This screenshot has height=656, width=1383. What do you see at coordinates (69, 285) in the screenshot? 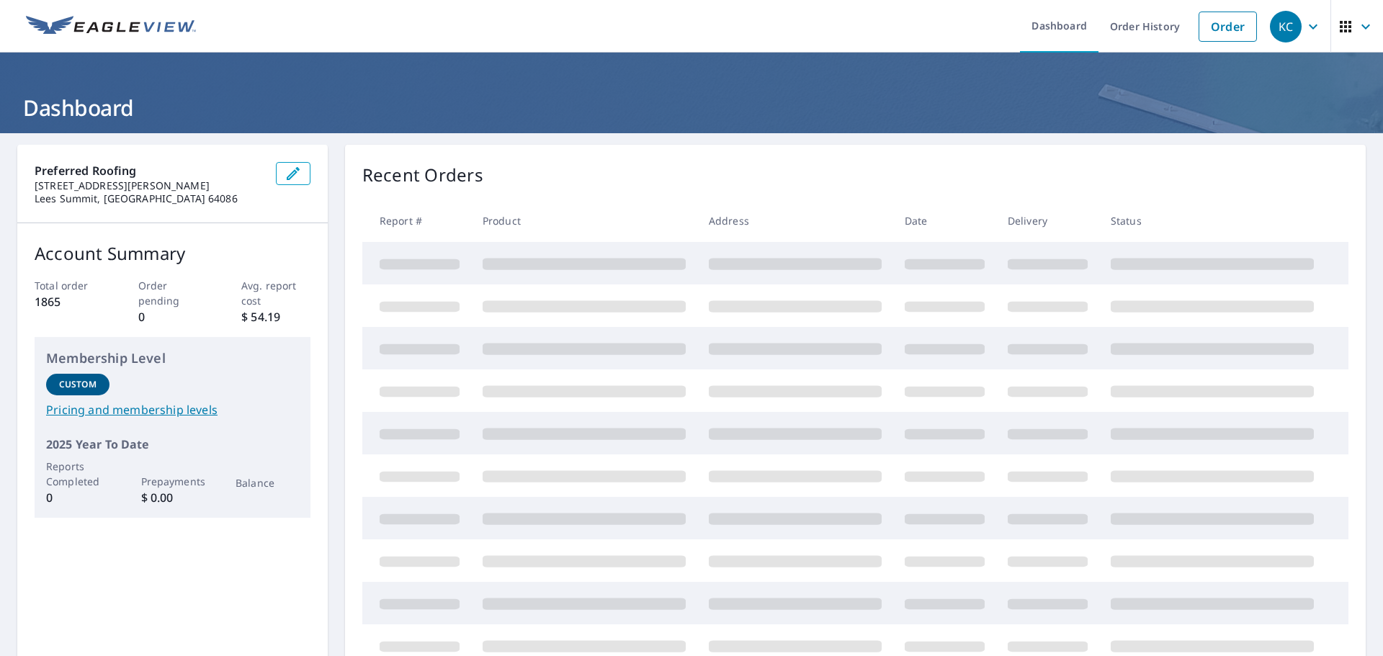
I see `p: Total order` at bounding box center [69, 285].